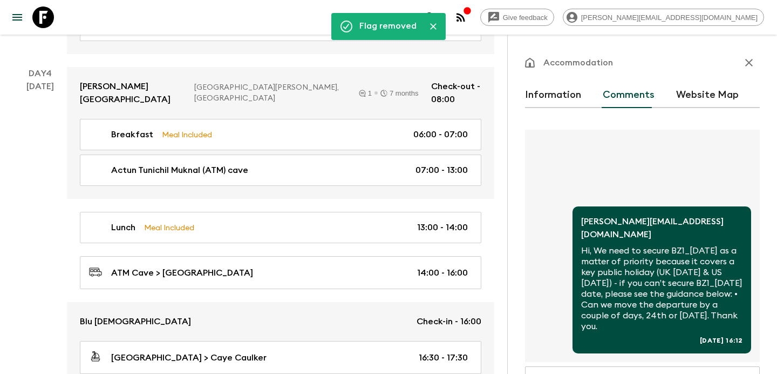 The height and width of the screenshot is (374, 777). What do you see at coordinates (443, 273) in the screenshot?
I see `p: 14:00 - 16:00` at bounding box center [443, 273].